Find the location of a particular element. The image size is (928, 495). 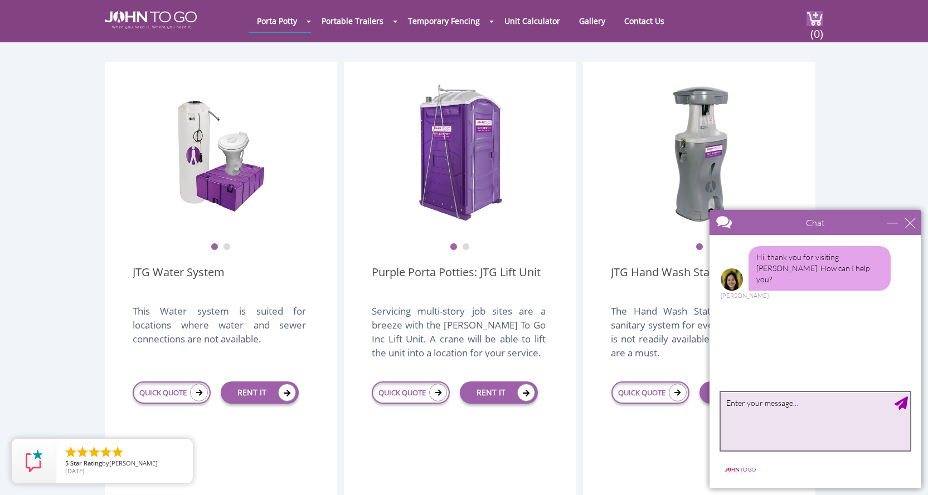

a: JTG Hand Wash Station is located at coordinates (670, 280).